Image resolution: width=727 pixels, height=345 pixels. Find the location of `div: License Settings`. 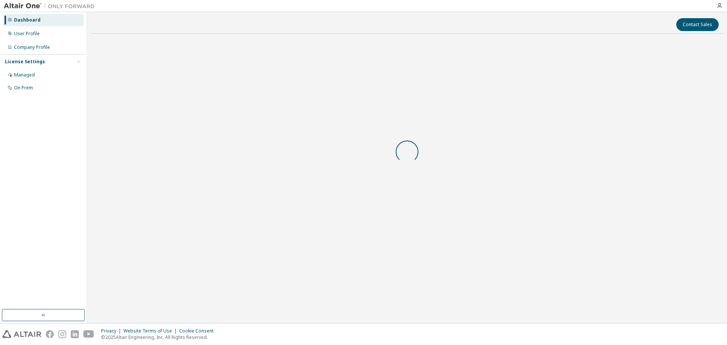

div: License Settings is located at coordinates (25, 62).